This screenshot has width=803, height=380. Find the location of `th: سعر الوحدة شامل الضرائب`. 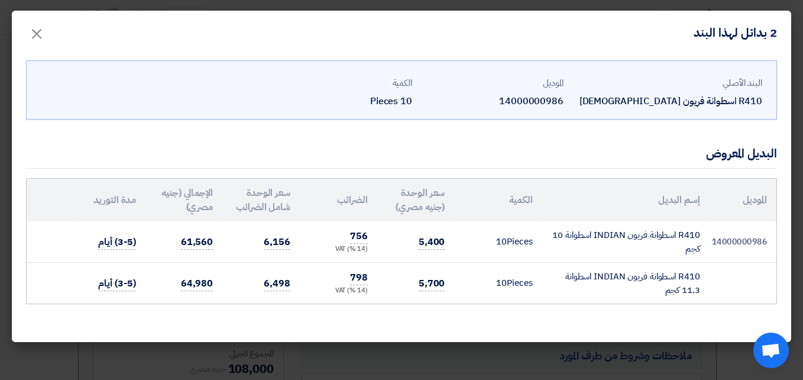

th: سعر الوحدة شامل الضرائب is located at coordinates (261, 200).